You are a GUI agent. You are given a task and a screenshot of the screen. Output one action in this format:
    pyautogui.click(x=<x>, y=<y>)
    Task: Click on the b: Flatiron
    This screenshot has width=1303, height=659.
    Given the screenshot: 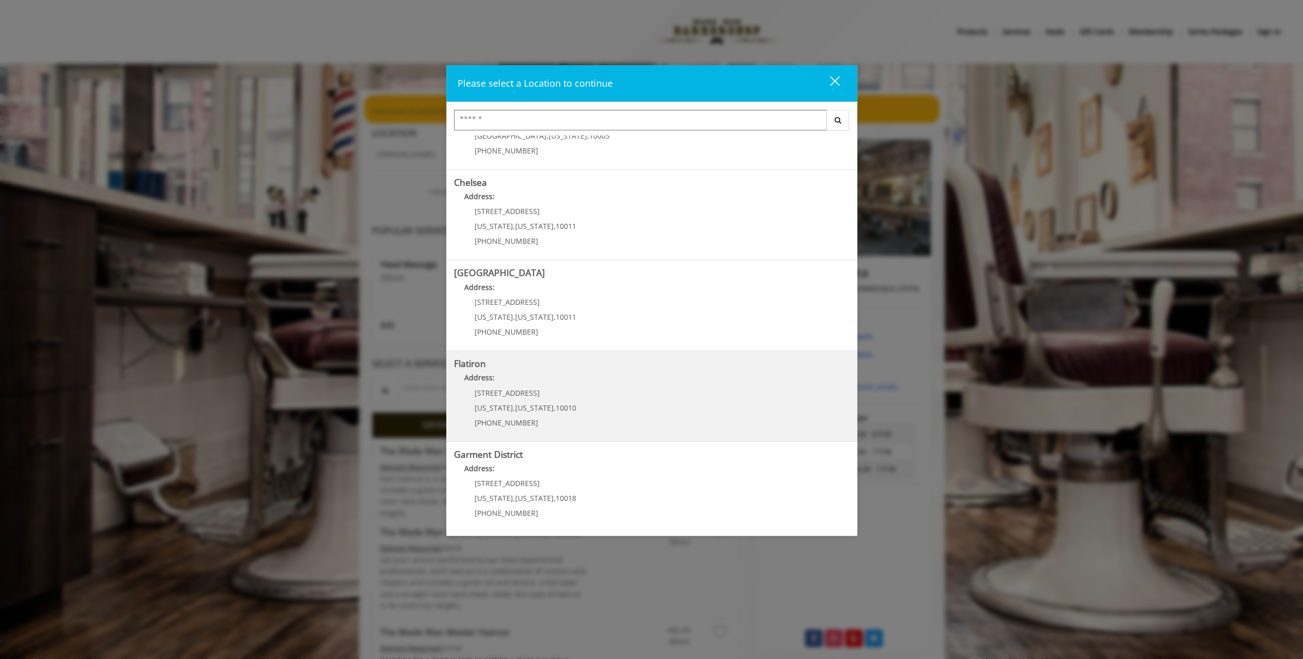 What is the action you would take?
    pyautogui.click(x=470, y=364)
    